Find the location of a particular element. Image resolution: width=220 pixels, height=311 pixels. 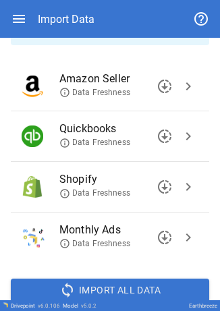

img: Monthly Ads is located at coordinates (34, 238).